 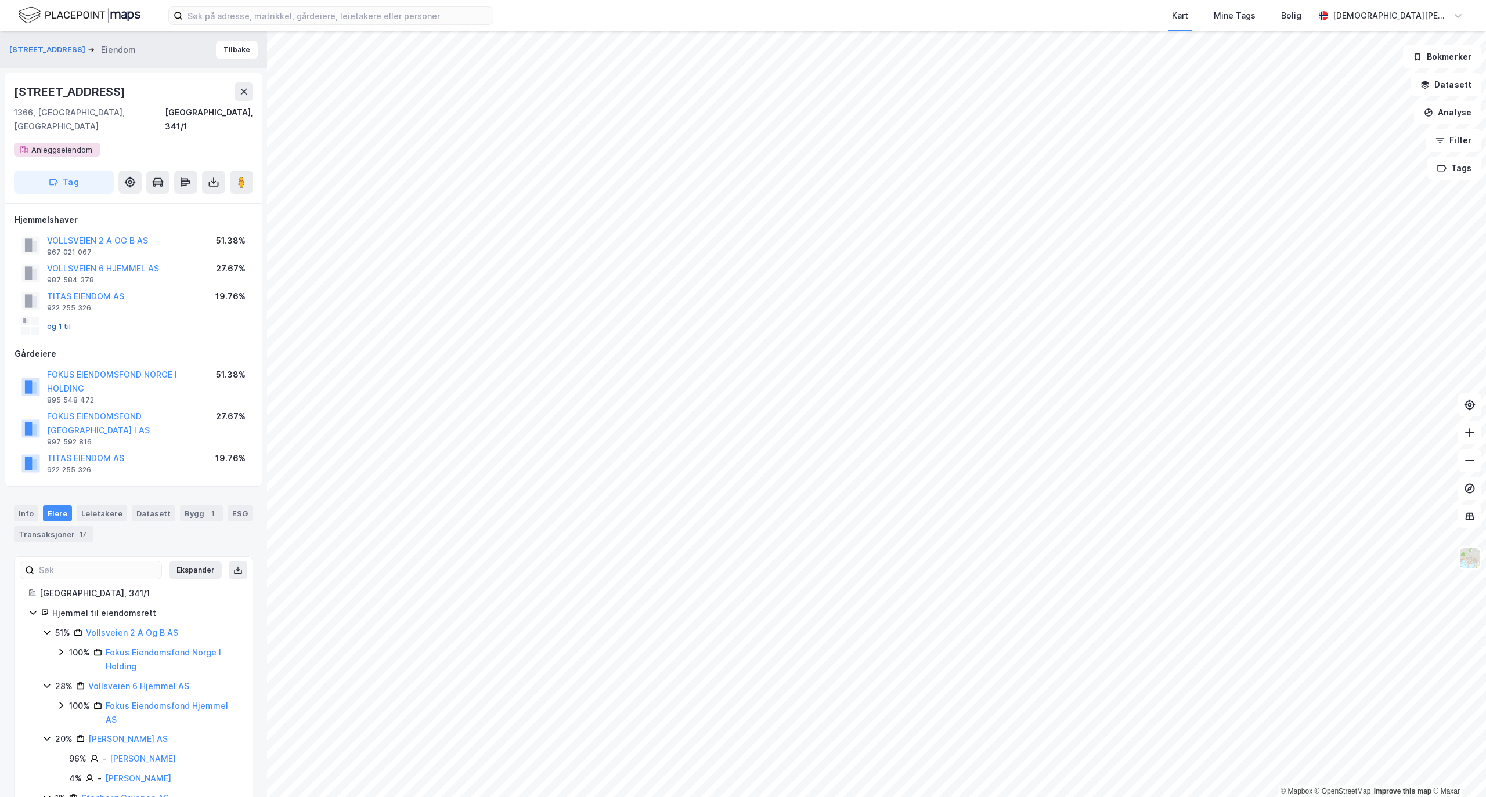 I want to click on div: 997 592 816, so click(x=69, y=442).